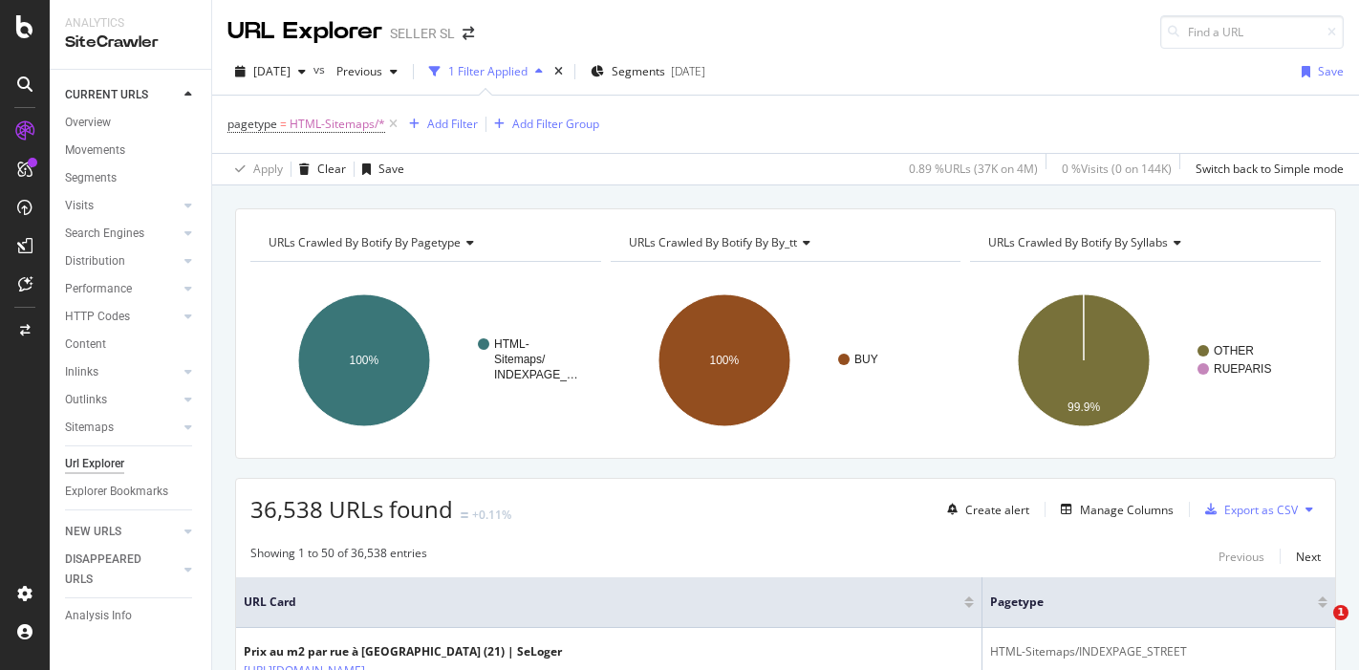 The width and height of the screenshot is (1359, 670). Describe the element at coordinates (866, 359) in the screenshot. I see `text: BUY` at that location.